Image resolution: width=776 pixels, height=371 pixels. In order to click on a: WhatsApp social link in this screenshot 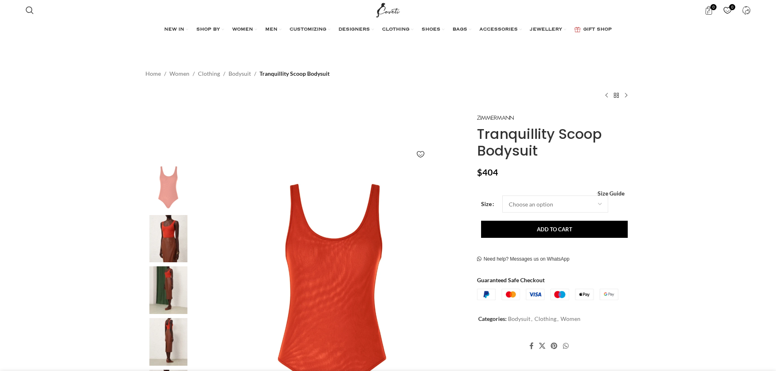, I will do `click(566, 346)`.